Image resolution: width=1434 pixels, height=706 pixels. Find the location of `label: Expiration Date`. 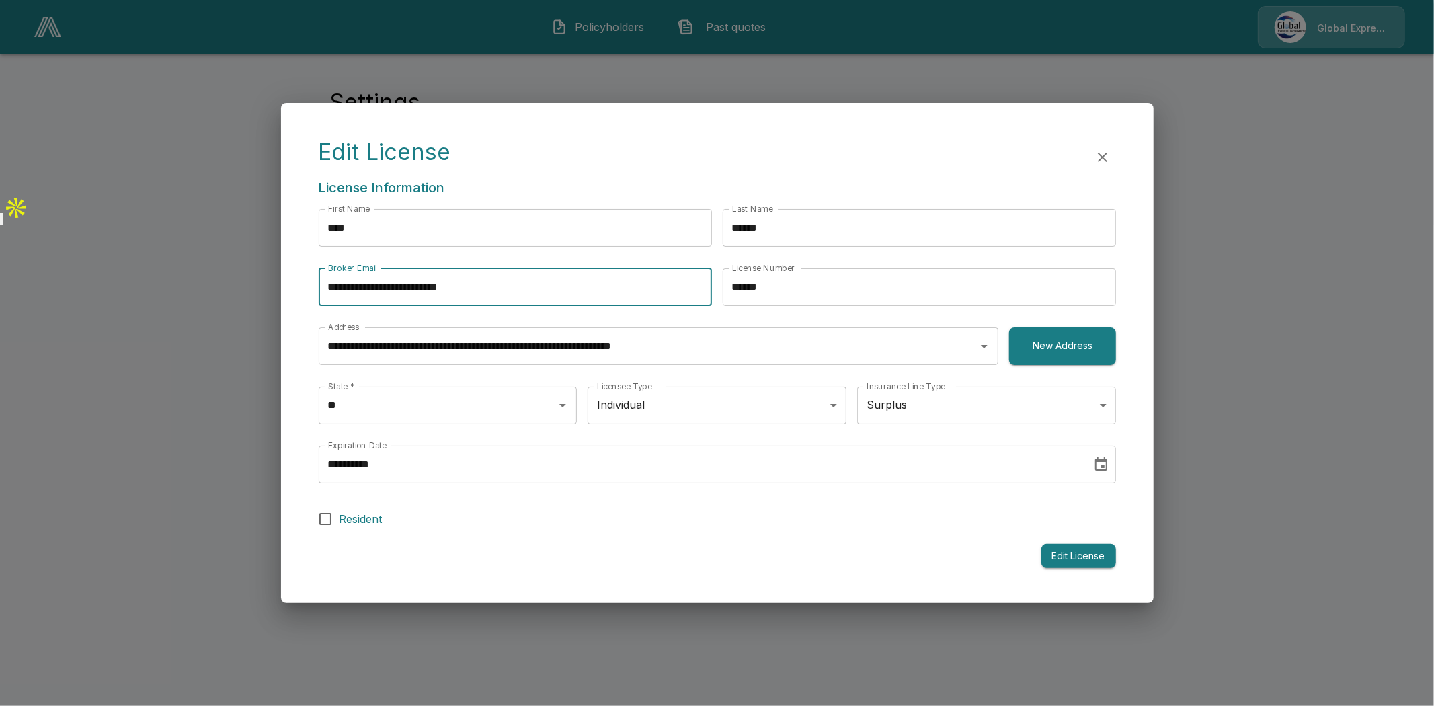

label: Expiration Date is located at coordinates (357, 445).